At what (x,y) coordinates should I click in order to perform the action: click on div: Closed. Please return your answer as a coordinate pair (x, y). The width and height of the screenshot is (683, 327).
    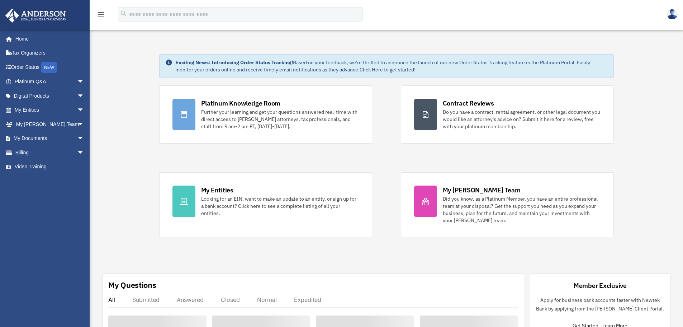
    Looking at the image, I should click on (230, 300).